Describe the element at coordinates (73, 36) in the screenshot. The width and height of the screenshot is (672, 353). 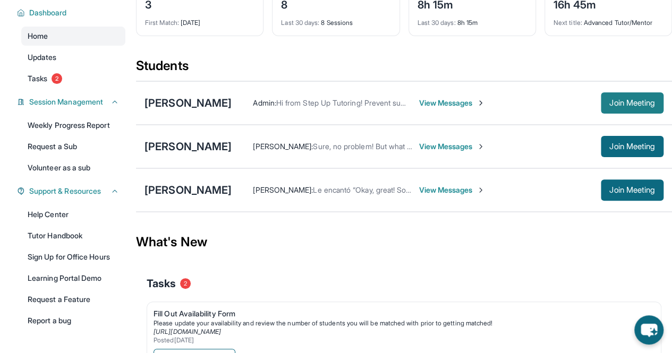
I see `a: Home` at that location.